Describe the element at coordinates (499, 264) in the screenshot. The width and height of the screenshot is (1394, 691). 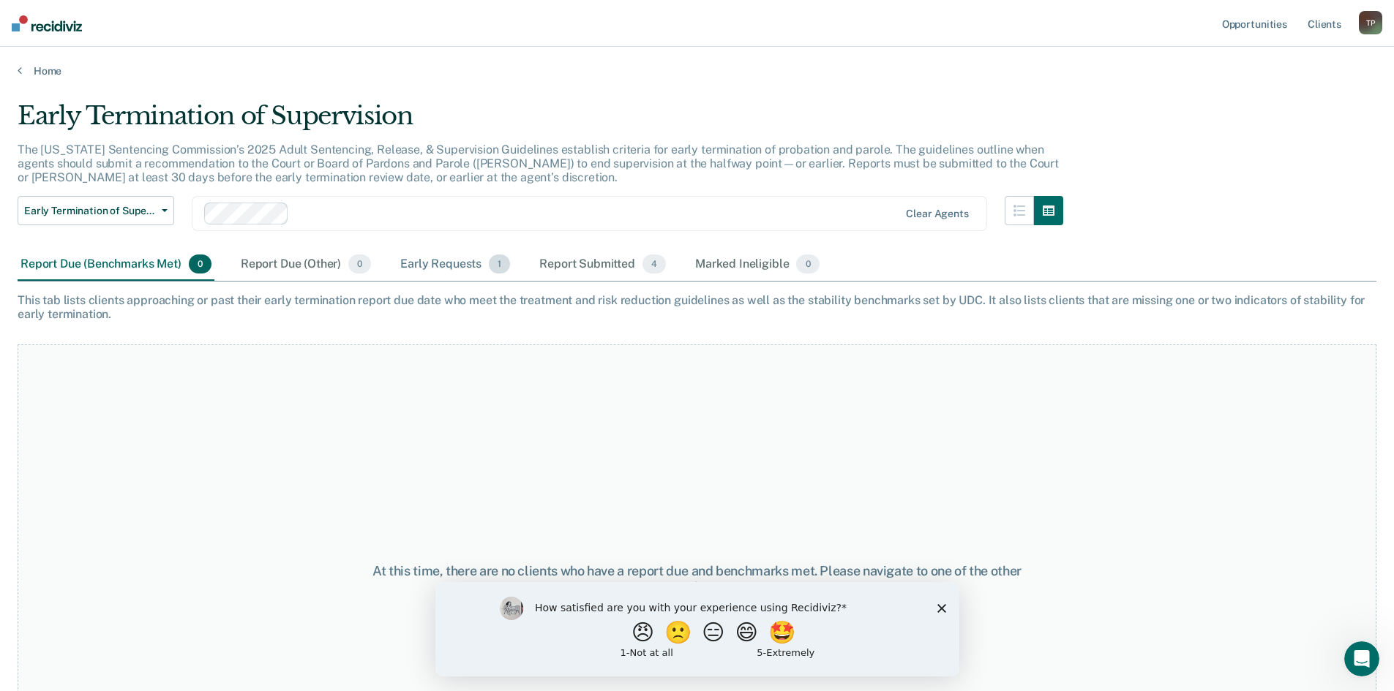
I see `span: 1` at that location.